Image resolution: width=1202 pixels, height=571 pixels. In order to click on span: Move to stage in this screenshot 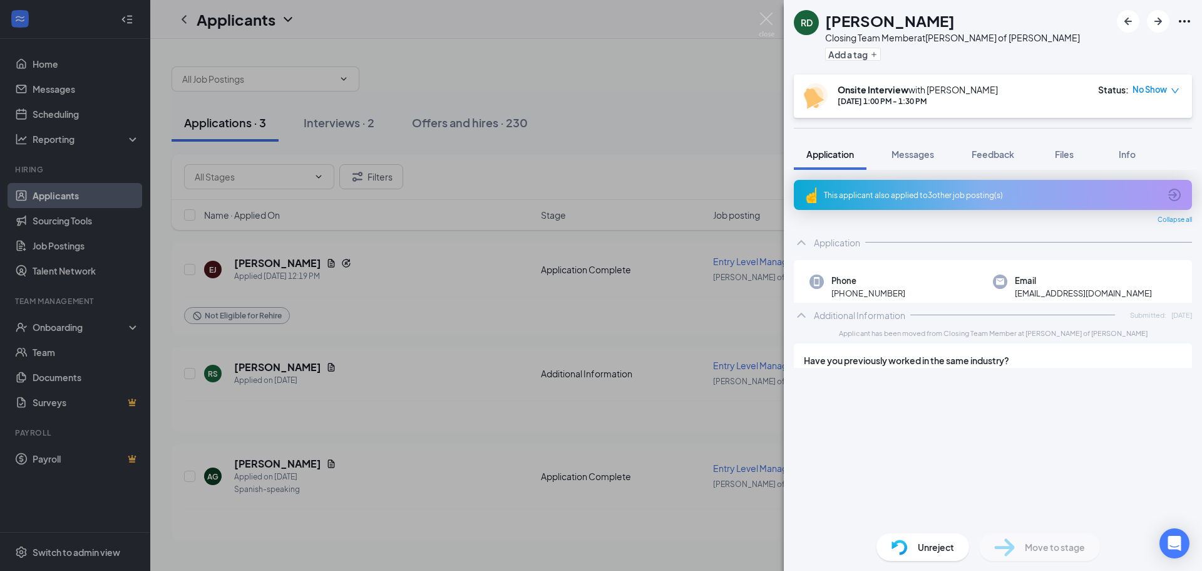, I will do `click(1055, 547)`.